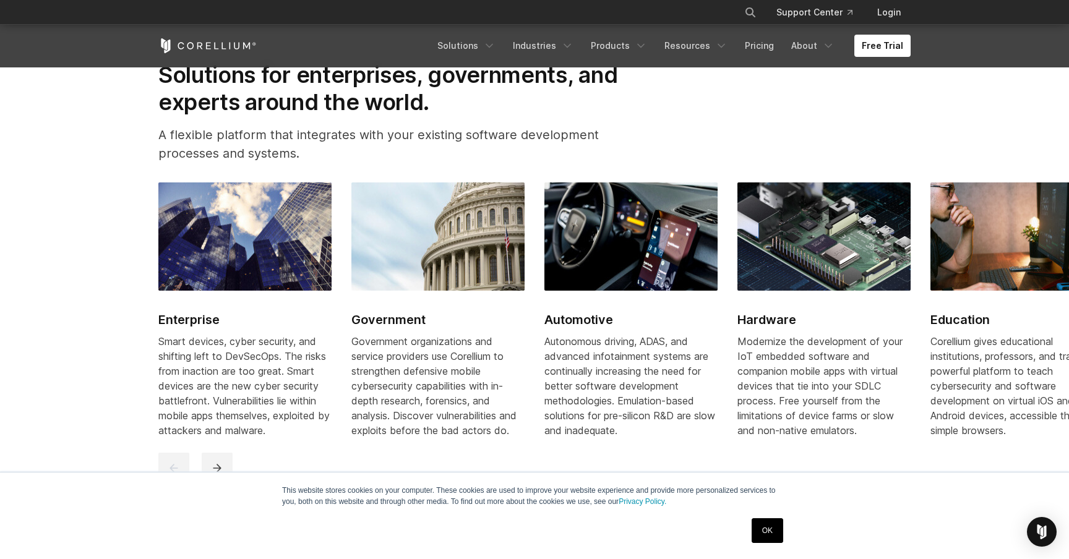 This screenshot has height=559, width=1069. Describe the element at coordinates (535, 496) in the screenshot. I see `p: This website stores cookies on your computer. These cookies are used to improve your website expe...` at that location.